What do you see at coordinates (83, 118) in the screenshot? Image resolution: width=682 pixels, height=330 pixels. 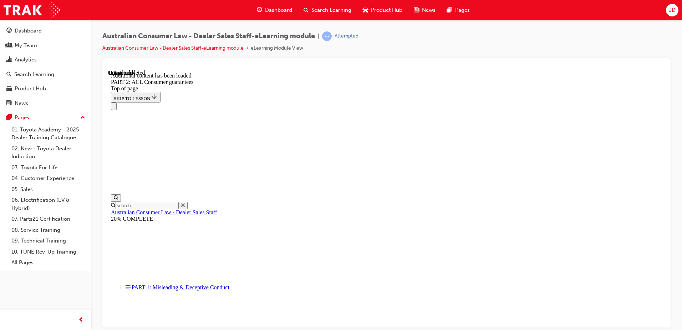 I see `span: up-icon` at bounding box center [83, 118].